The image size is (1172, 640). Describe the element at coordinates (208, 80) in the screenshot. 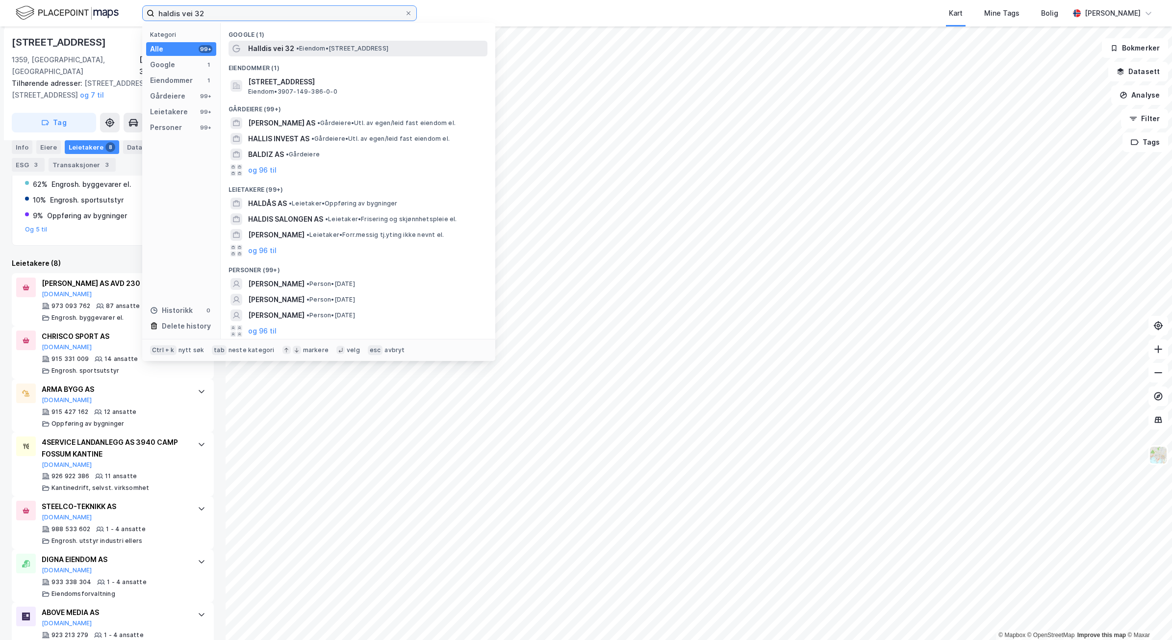

I see `div: 1` at that location.